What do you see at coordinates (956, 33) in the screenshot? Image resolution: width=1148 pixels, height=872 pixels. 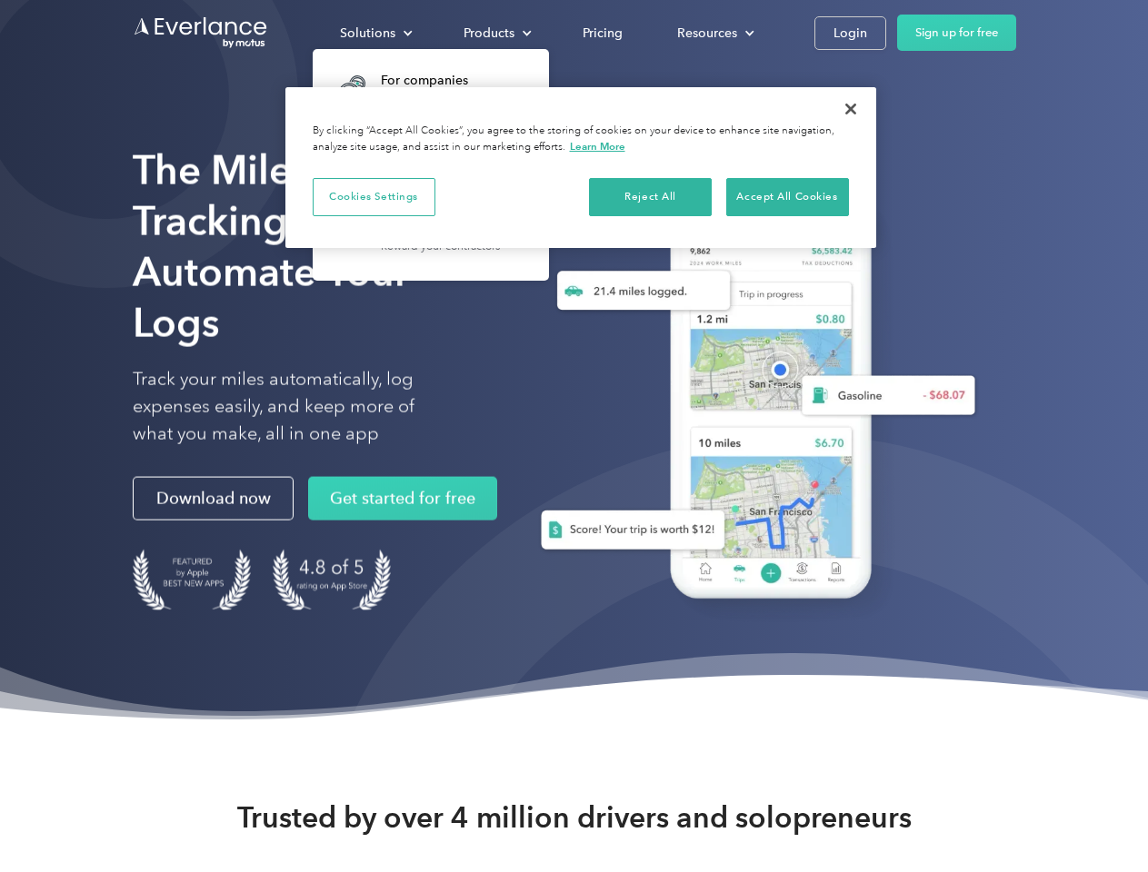 I see `a: Sign up for free` at bounding box center [956, 33].